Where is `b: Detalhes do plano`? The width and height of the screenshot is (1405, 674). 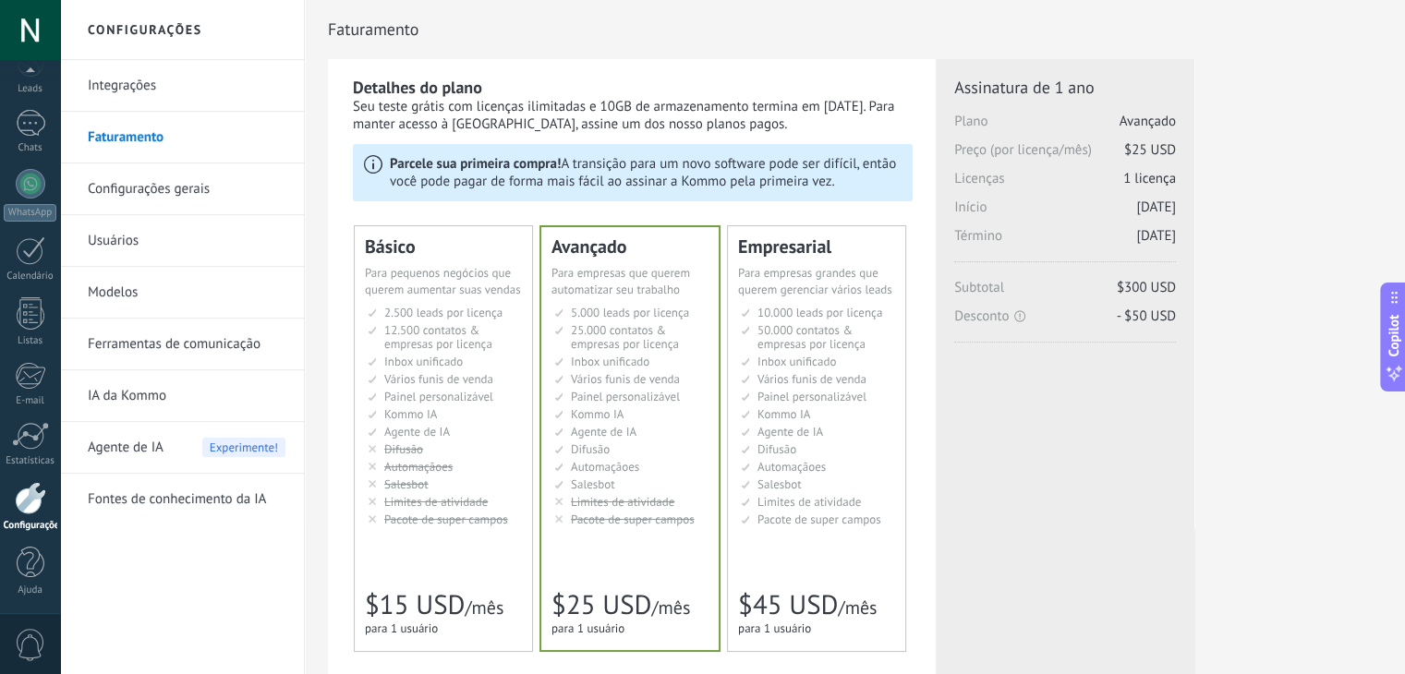
b: Detalhes do plano is located at coordinates (417, 87).